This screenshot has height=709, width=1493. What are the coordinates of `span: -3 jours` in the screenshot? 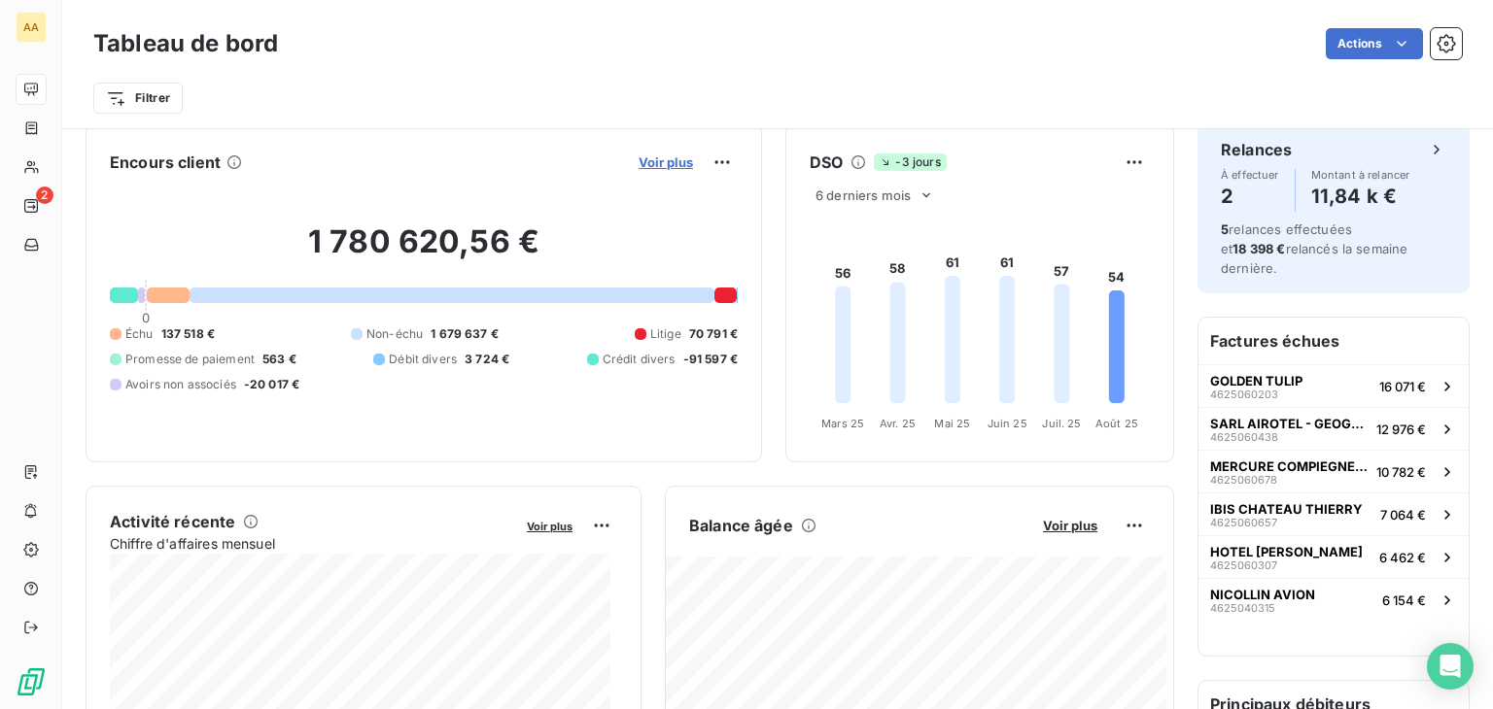 It's located at (910, 162).